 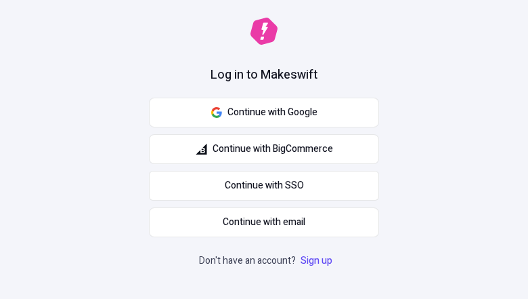 What do you see at coordinates (267, 261) in the screenshot?
I see `p: Don't have an account?` at bounding box center [267, 261].